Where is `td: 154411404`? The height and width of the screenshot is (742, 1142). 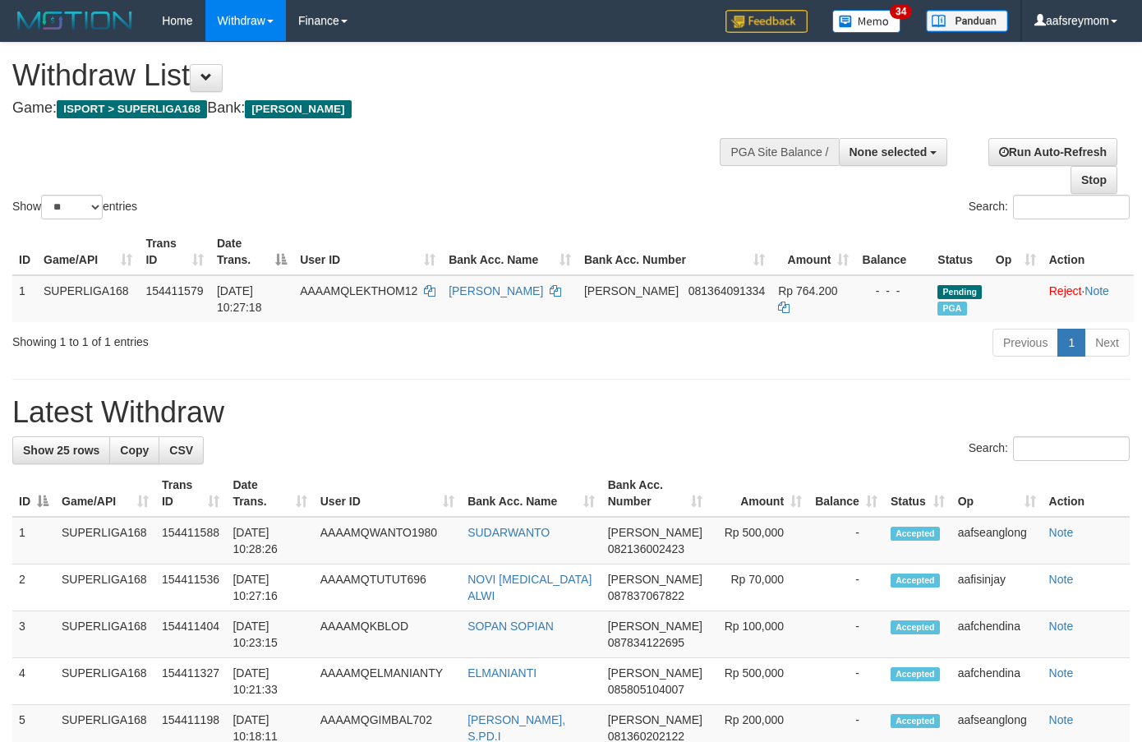
td: 154411404 is located at coordinates (191, 634).